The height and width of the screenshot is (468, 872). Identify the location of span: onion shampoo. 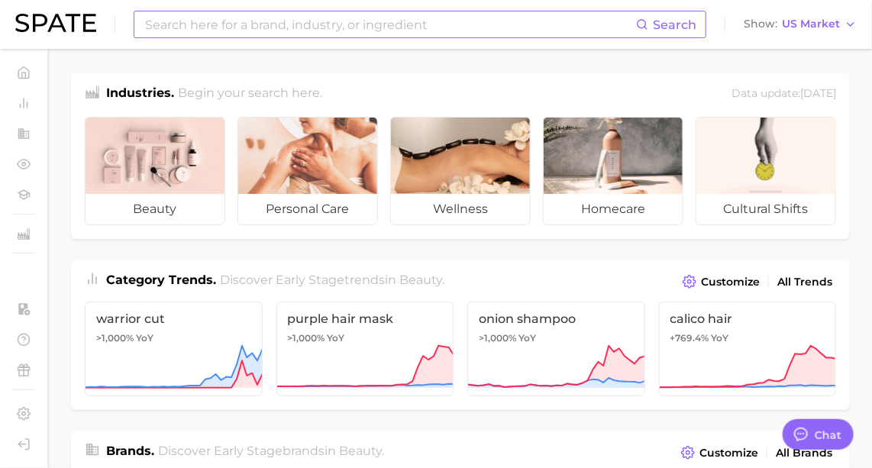
(556, 318).